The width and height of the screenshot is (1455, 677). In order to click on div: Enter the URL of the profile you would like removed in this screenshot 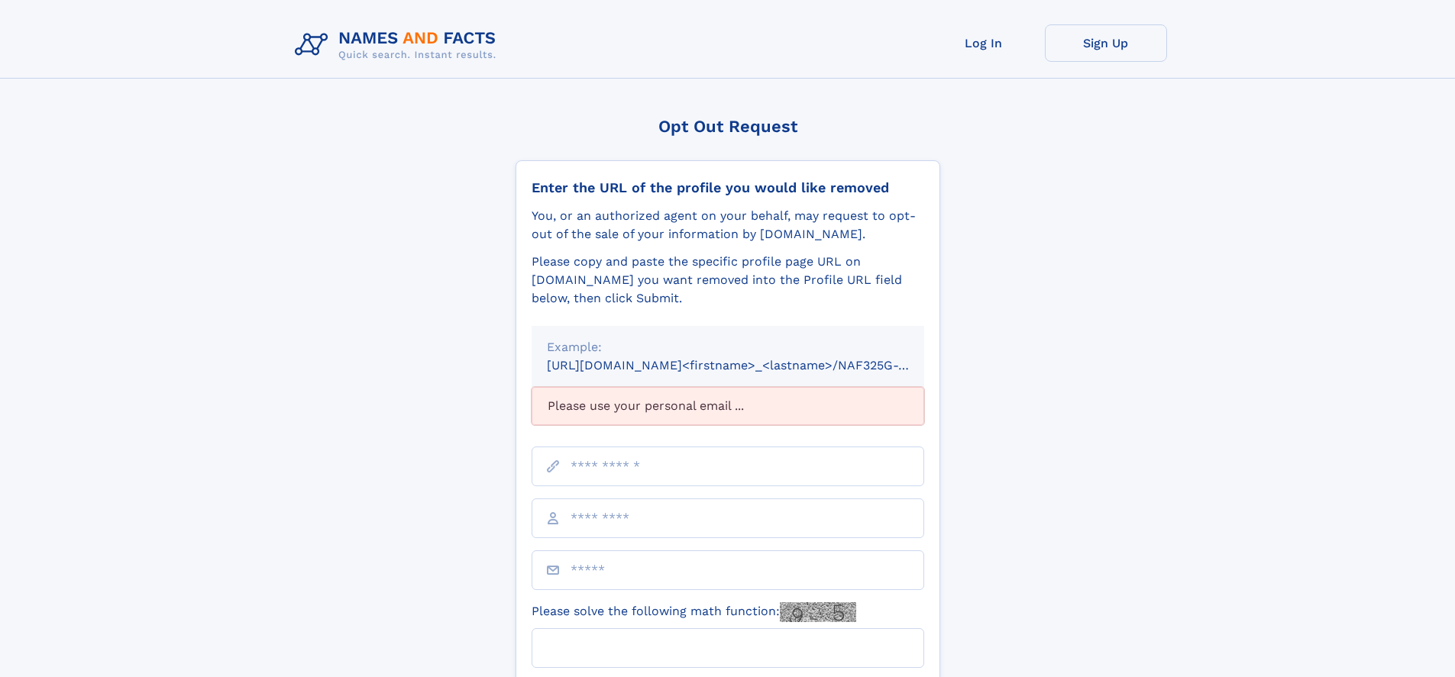, I will do `click(728, 188)`.